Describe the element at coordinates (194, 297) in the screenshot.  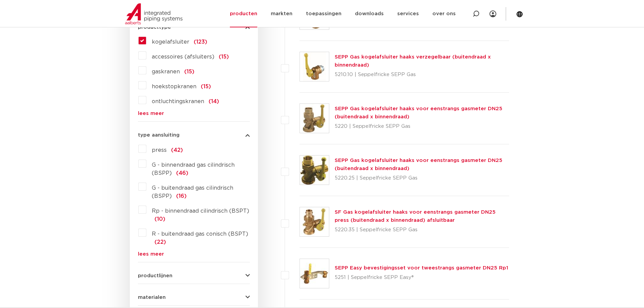
I see `button: materialen` at that location.